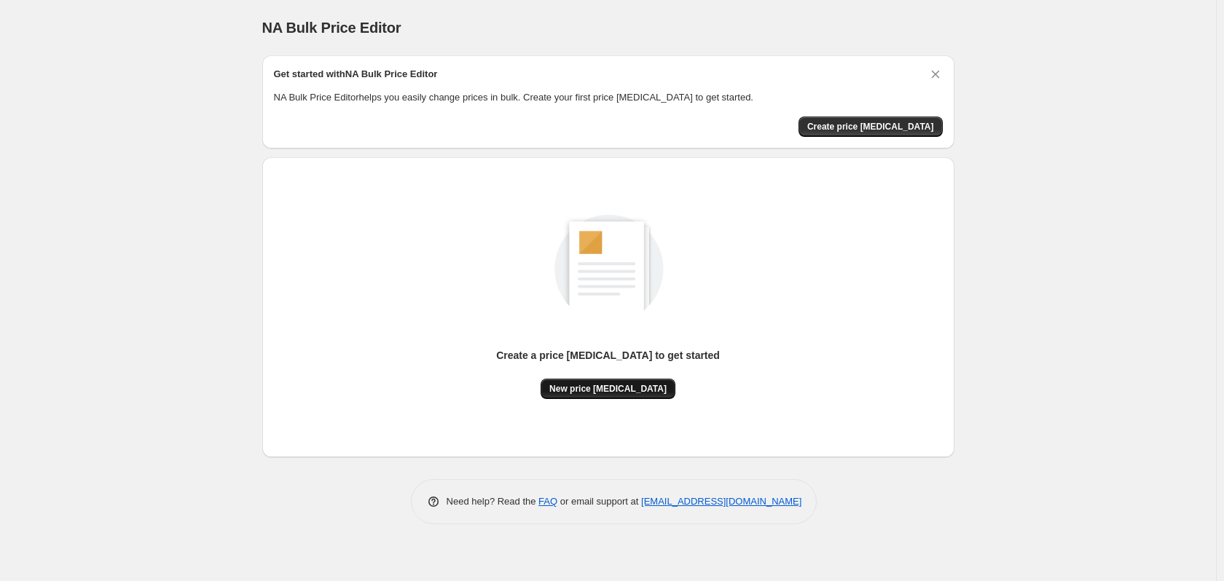 The image size is (1224, 581). What do you see at coordinates (935, 74) in the screenshot?
I see `button: Dismiss card` at bounding box center [935, 74].